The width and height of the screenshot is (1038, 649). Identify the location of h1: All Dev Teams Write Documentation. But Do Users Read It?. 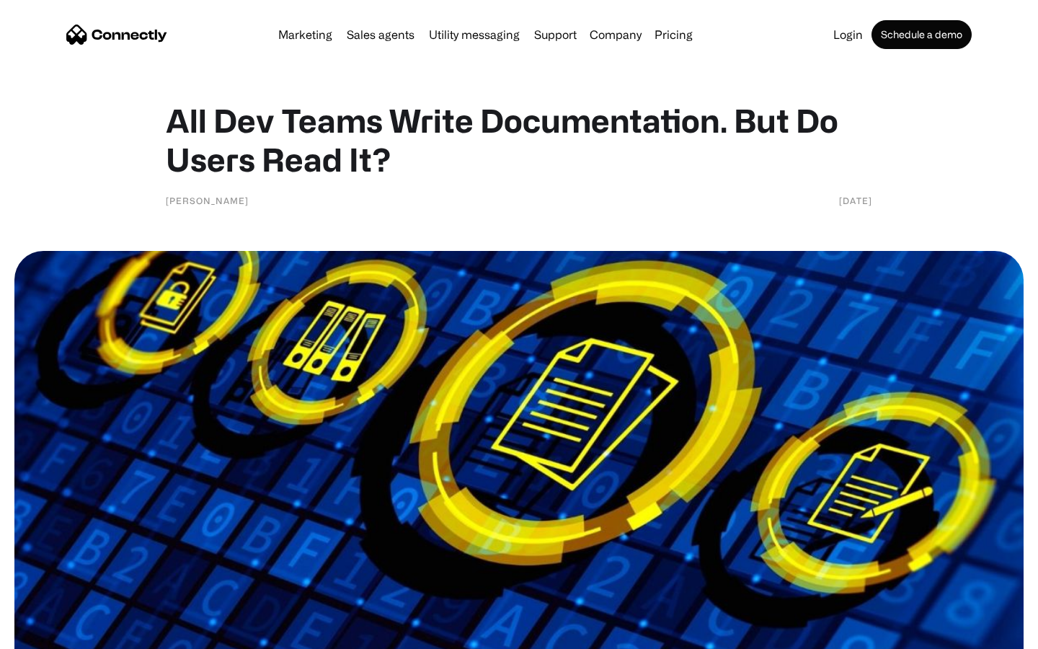
(519, 140).